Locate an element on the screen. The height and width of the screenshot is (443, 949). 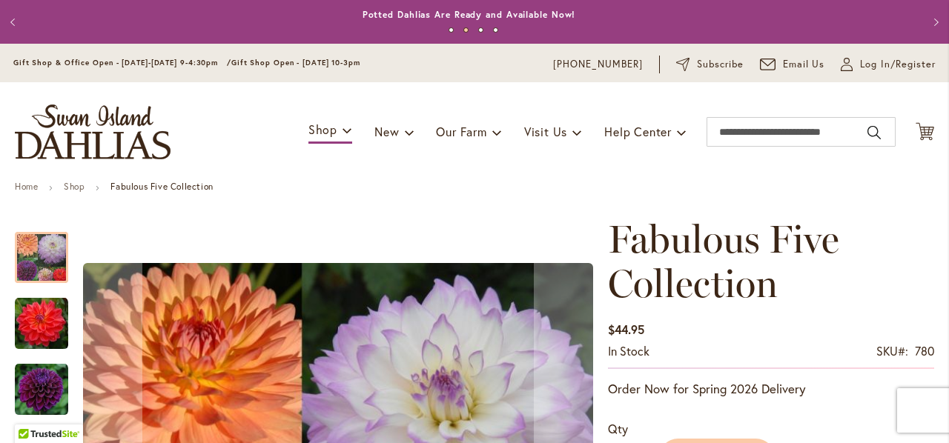
div: Availability is located at coordinates (629, 352).